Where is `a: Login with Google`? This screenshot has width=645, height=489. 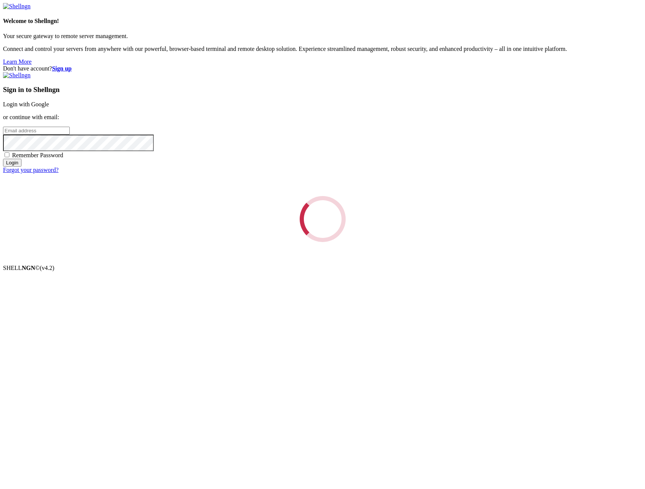 a: Login with Google is located at coordinates (26, 104).